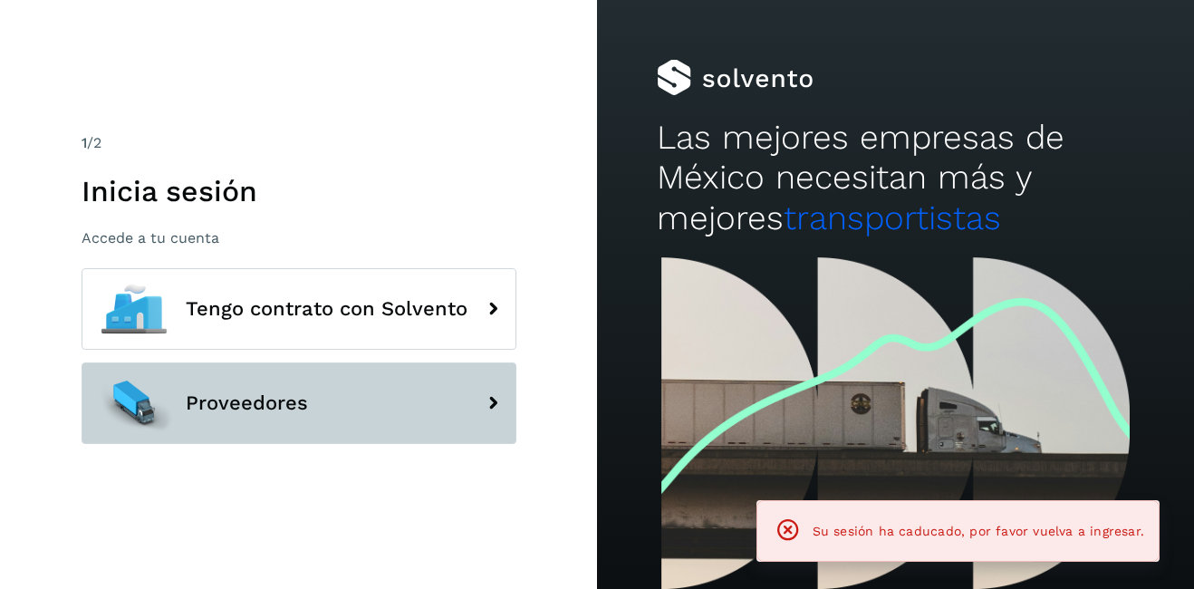  What do you see at coordinates (299, 191) in the screenshot?
I see `h1: Inicia sesión` at bounding box center [299, 191].